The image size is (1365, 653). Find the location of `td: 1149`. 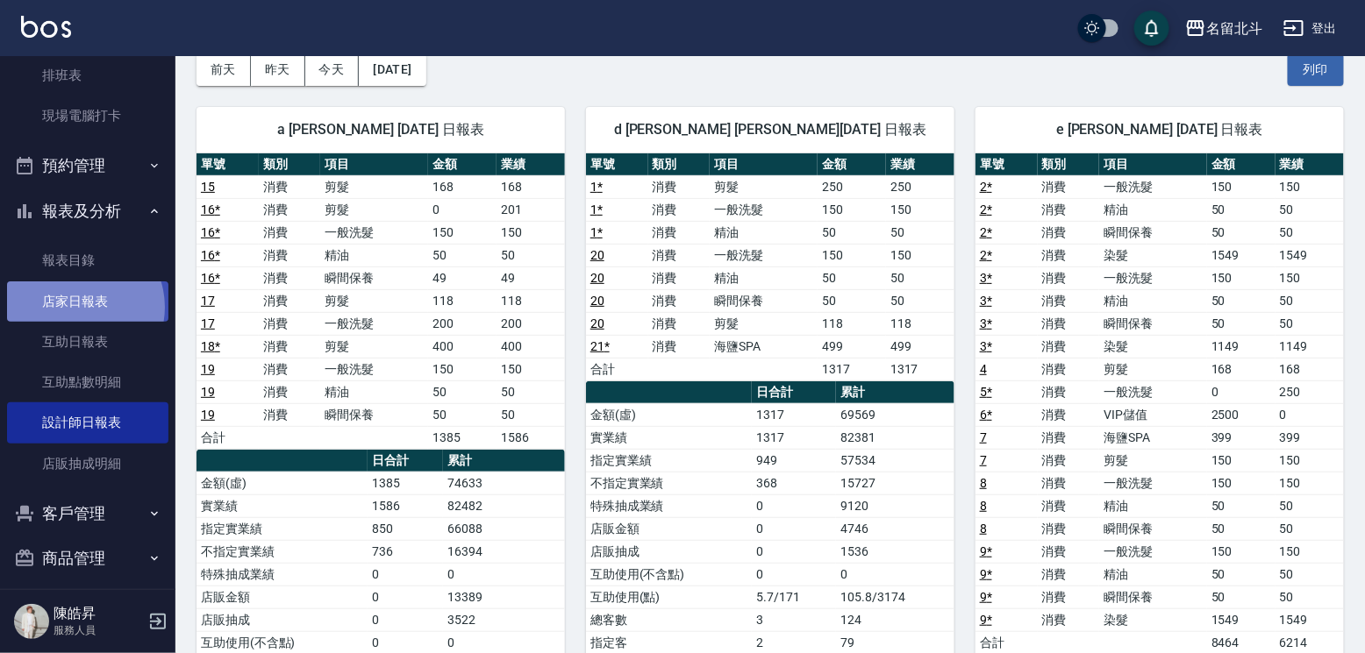

td: 1149 is located at coordinates (1310, 346).